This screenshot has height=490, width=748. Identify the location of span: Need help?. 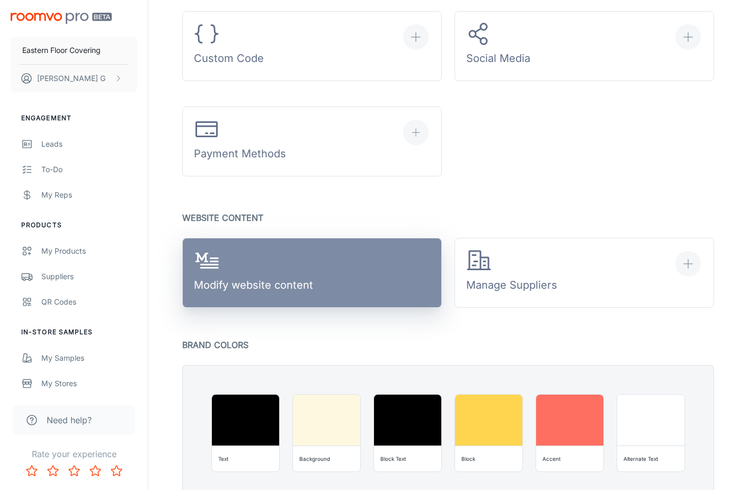
(69, 420).